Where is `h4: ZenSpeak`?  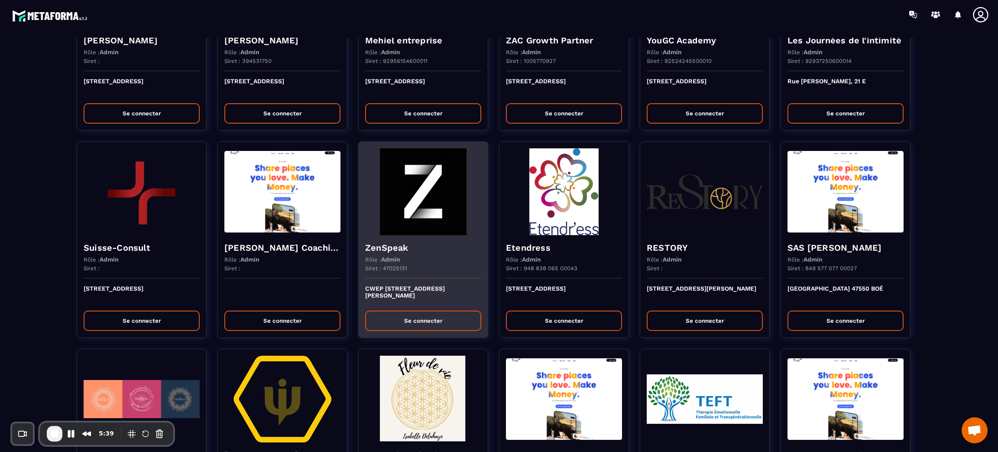
h4: ZenSpeak is located at coordinates (423, 247).